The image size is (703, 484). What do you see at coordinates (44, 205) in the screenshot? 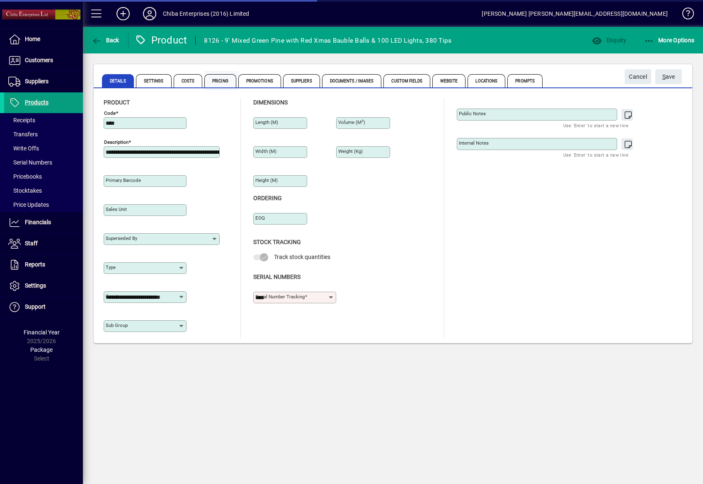
I see `a: Price Updates` at bounding box center [44, 205].